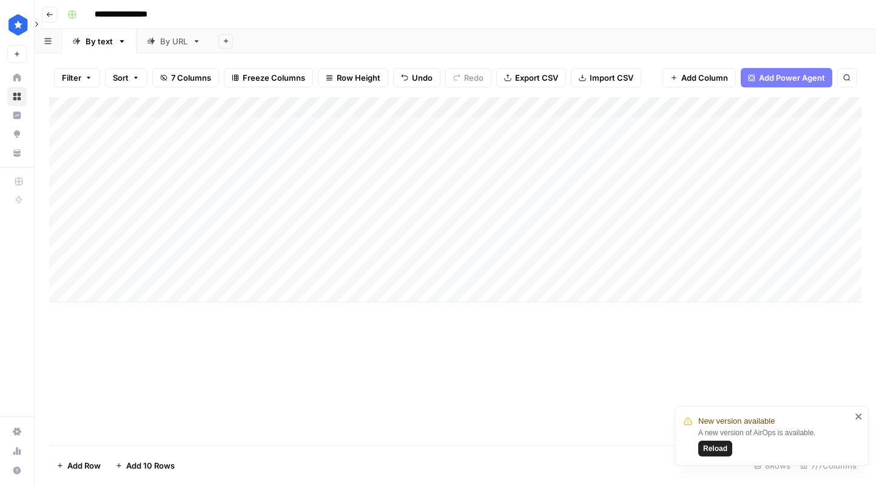  Describe the element at coordinates (531, 78) in the screenshot. I see `button: Export CSV` at that location.